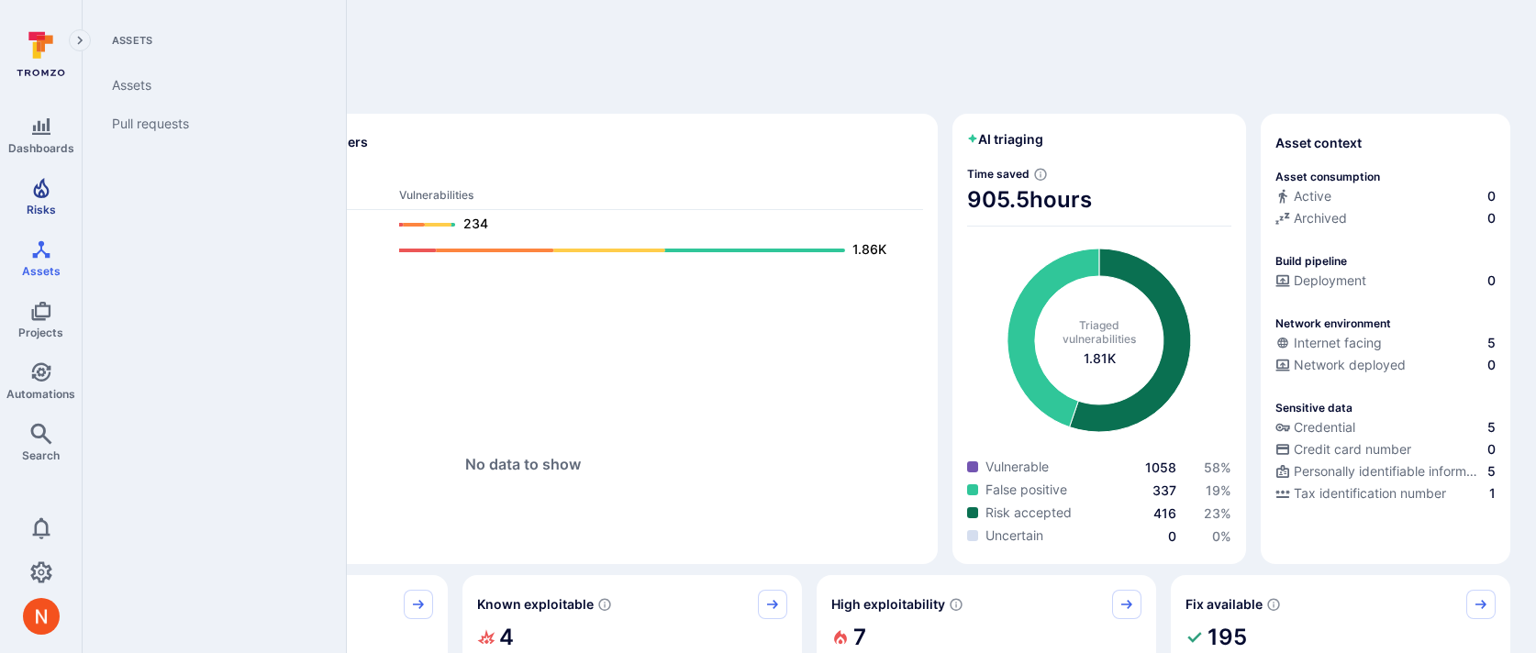 This screenshot has height=653, width=1536. Describe the element at coordinates (1164, 513) in the screenshot. I see `a: 416` at that location.